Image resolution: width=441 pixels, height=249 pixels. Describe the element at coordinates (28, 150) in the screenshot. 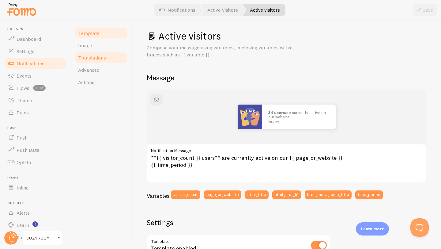

I see `span: Push Data` at that location.